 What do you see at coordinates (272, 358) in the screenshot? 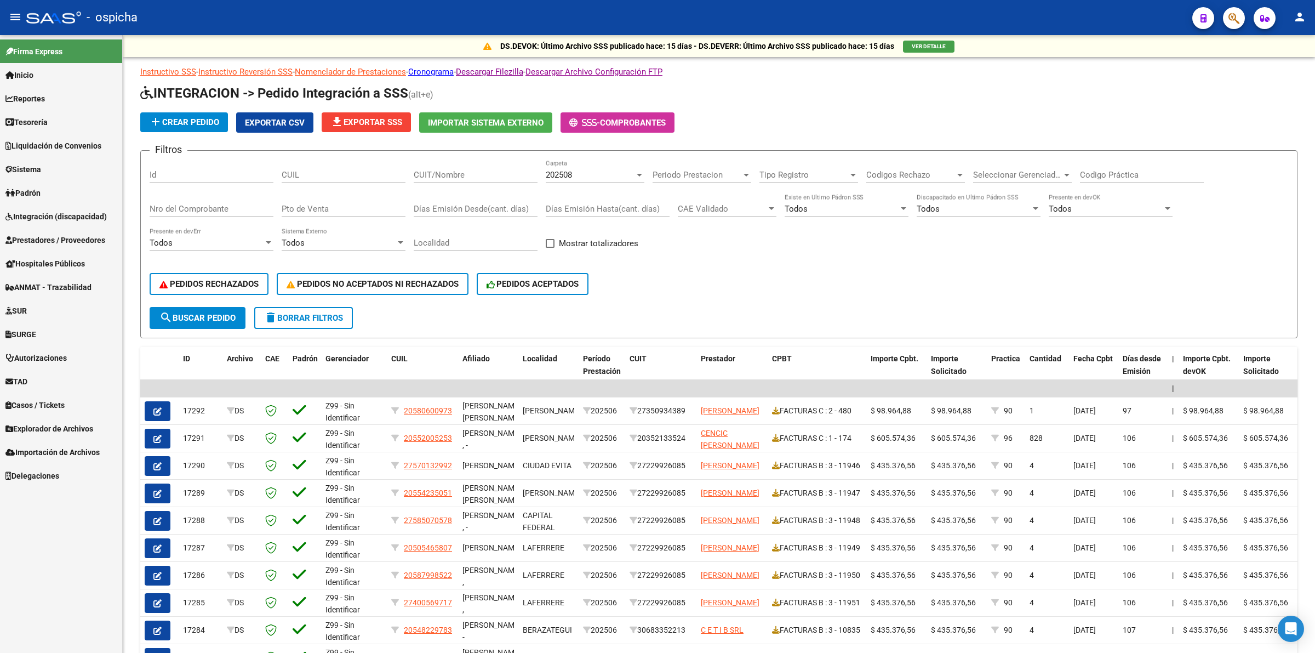
I see `span: CAE` at bounding box center [272, 358].